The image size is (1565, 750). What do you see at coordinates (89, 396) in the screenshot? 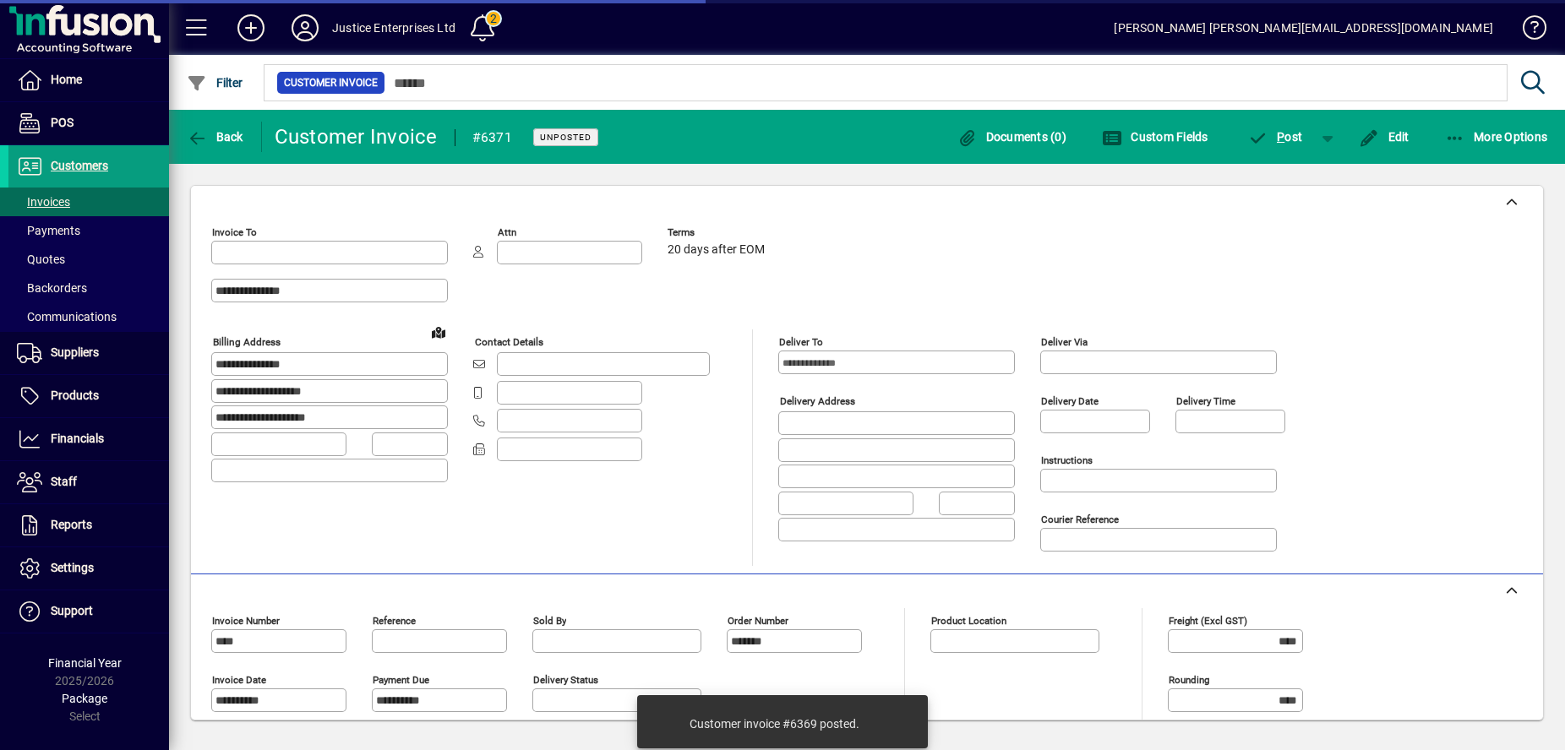
I see `a: Products` at bounding box center [89, 396].